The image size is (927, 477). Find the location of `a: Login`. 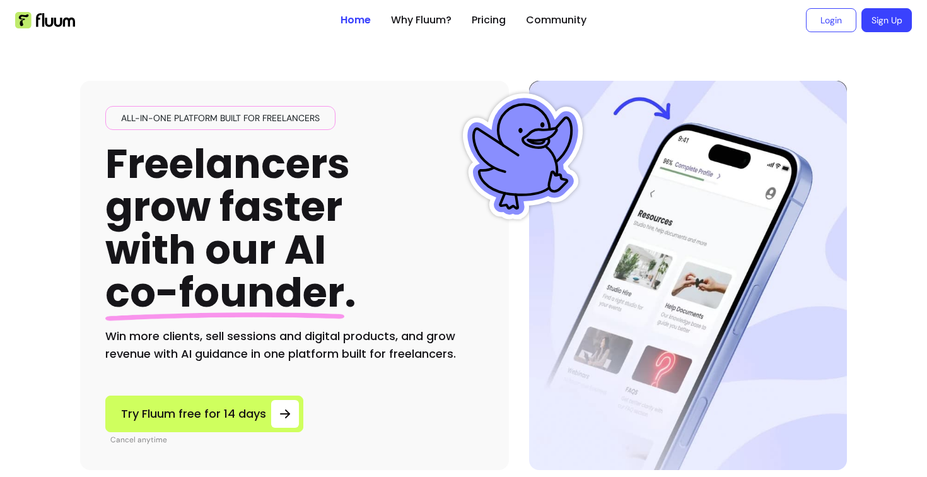

a: Login is located at coordinates (831, 20).